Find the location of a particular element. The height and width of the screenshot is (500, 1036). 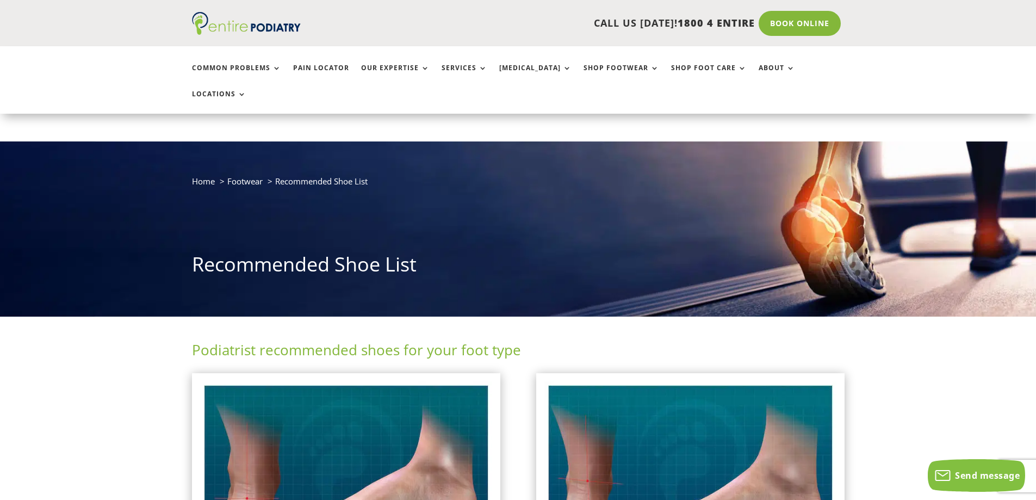

span: Footwear is located at coordinates (245, 181).